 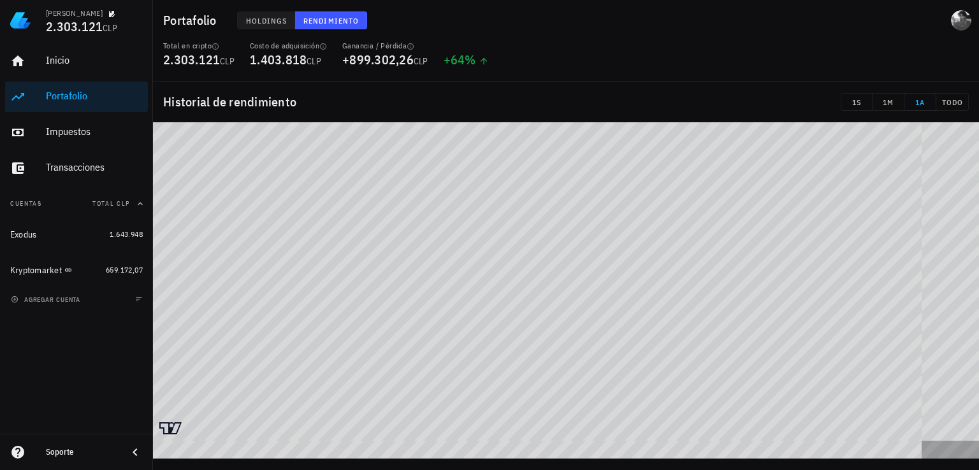 What do you see at coordinates (466, 60) in the screenshot?
I see `div: +64` at bounding box center [466, 60].